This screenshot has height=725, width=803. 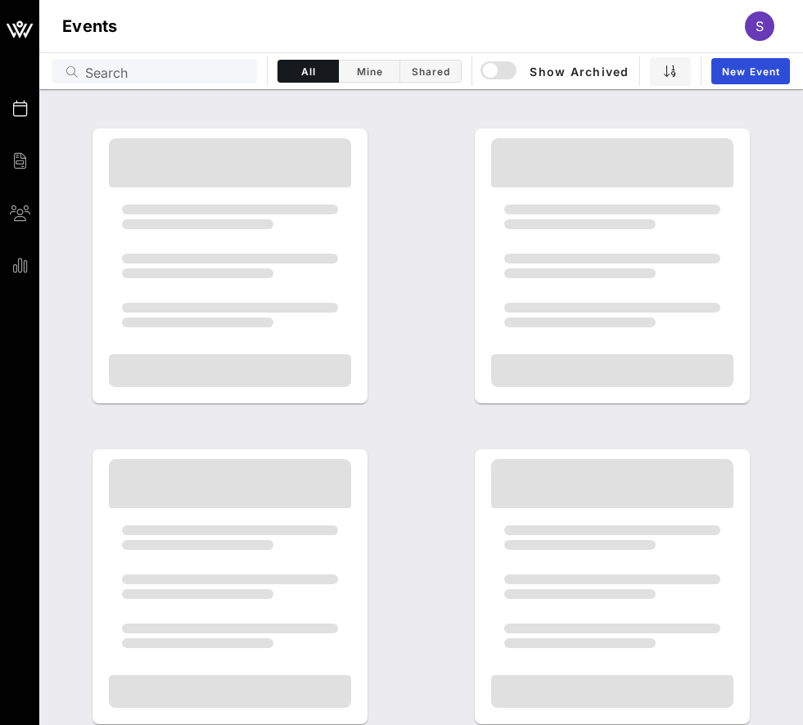 What do you see at coordinates (369, 71) in the screenshot?
I see `span: Mine` at bounding box center [369, 71].